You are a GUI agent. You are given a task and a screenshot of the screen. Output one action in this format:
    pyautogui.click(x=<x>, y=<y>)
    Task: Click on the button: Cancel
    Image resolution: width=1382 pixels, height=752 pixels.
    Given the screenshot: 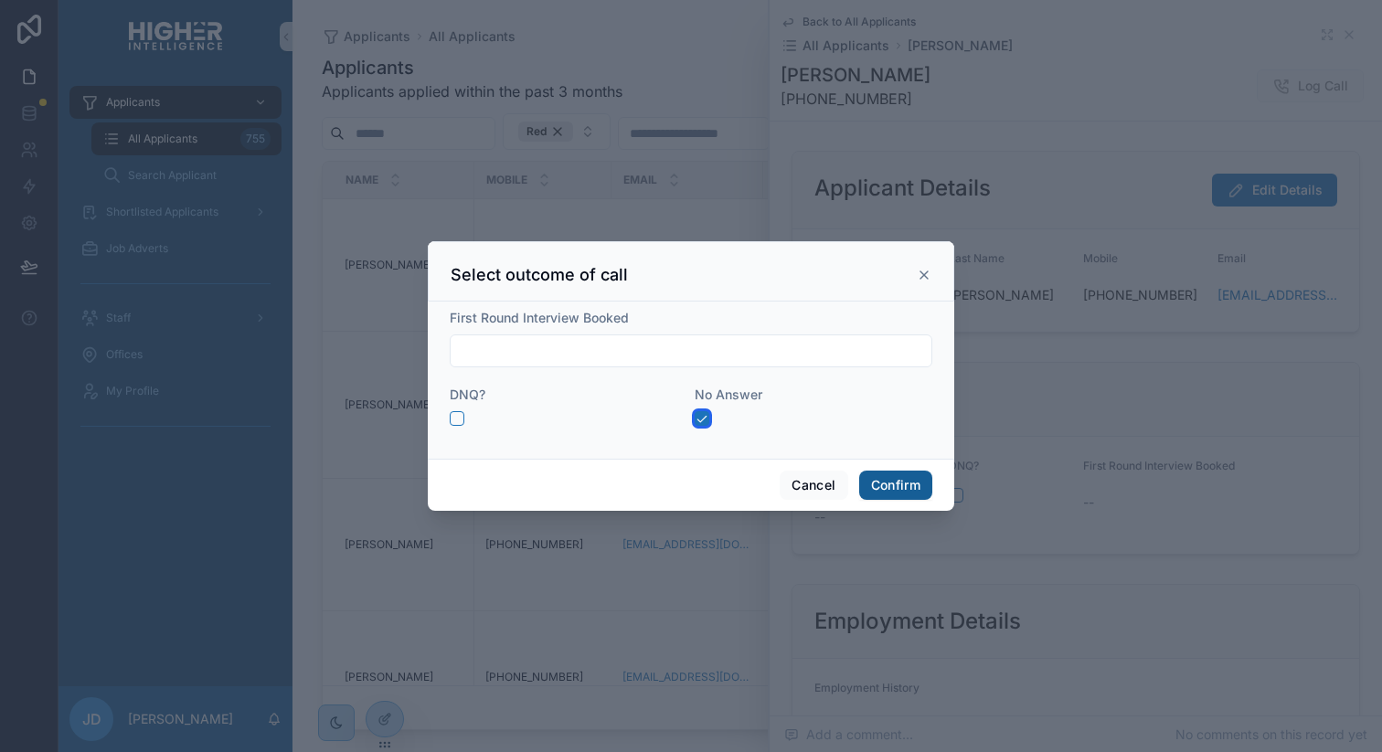 What is the action you would take?
    pyautogui.click(x=813, y=485)
    